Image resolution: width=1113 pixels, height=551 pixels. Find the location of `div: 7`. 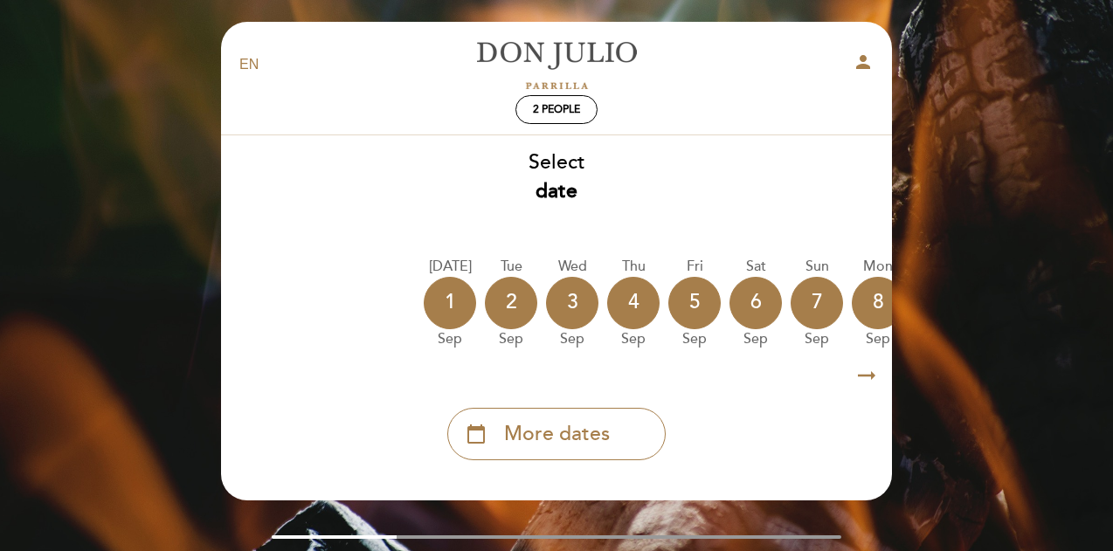

div: 7 is located at coordinates (817, 303).